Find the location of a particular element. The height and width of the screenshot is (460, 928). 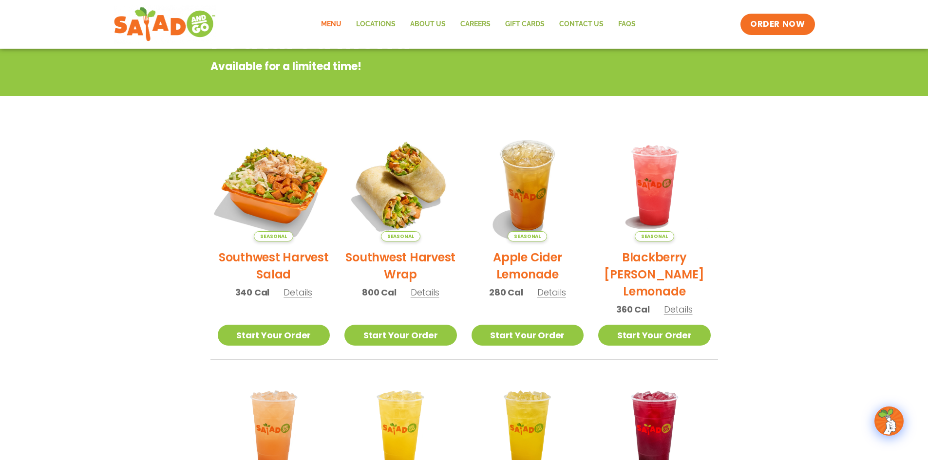

span: 360 Cal is located at coordinates (633, 309).